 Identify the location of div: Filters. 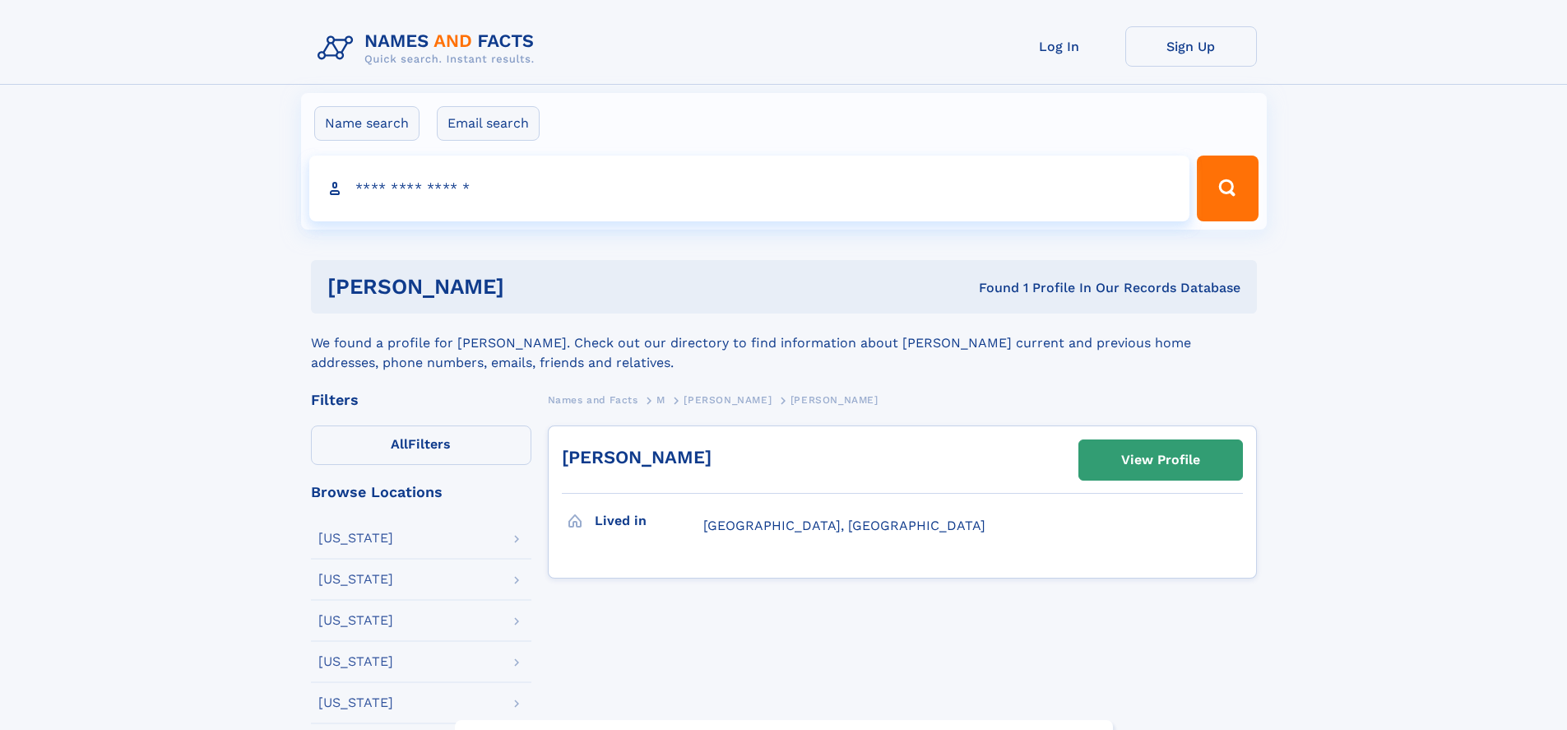
(421, 400).